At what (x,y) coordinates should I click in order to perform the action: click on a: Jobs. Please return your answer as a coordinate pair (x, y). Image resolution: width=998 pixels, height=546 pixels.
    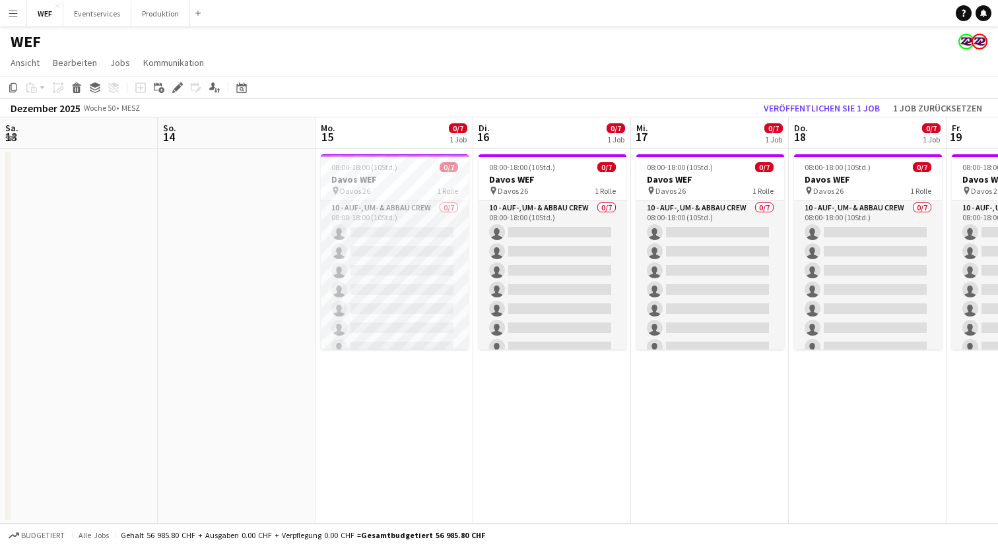
    Looking at the image, I should click on (120, 63).